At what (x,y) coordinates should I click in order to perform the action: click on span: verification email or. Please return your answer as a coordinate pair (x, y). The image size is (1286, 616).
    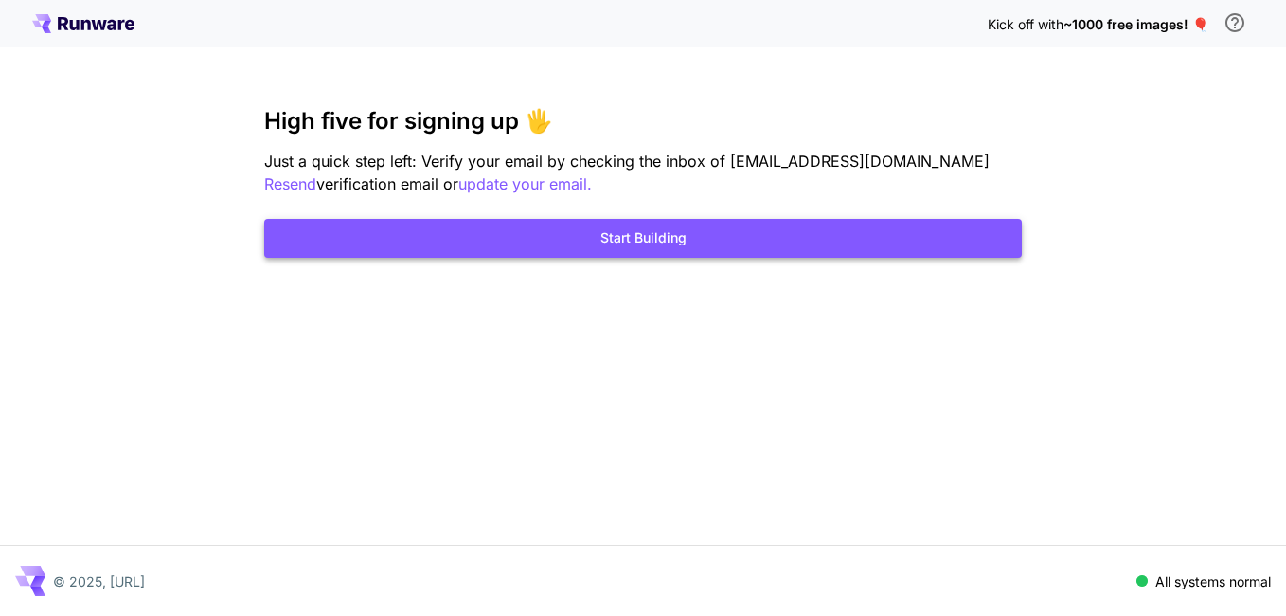
    Looking at the image, I should click on (387, 184).